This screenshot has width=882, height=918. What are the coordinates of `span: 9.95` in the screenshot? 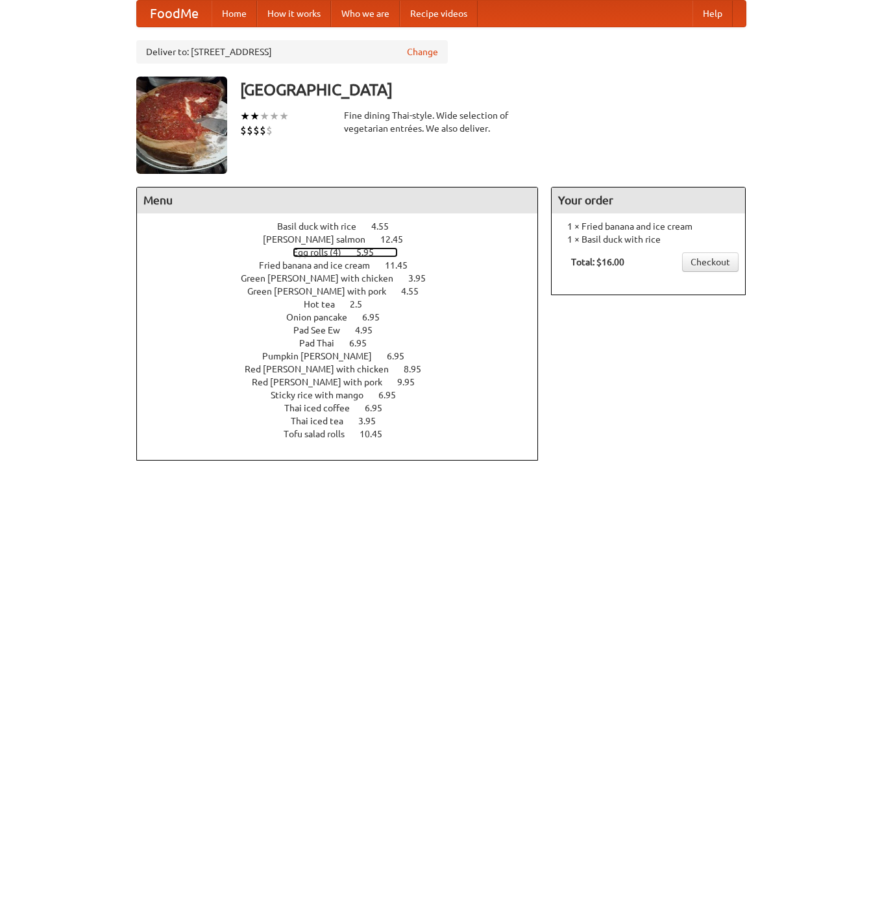 It's located at (412, 382).